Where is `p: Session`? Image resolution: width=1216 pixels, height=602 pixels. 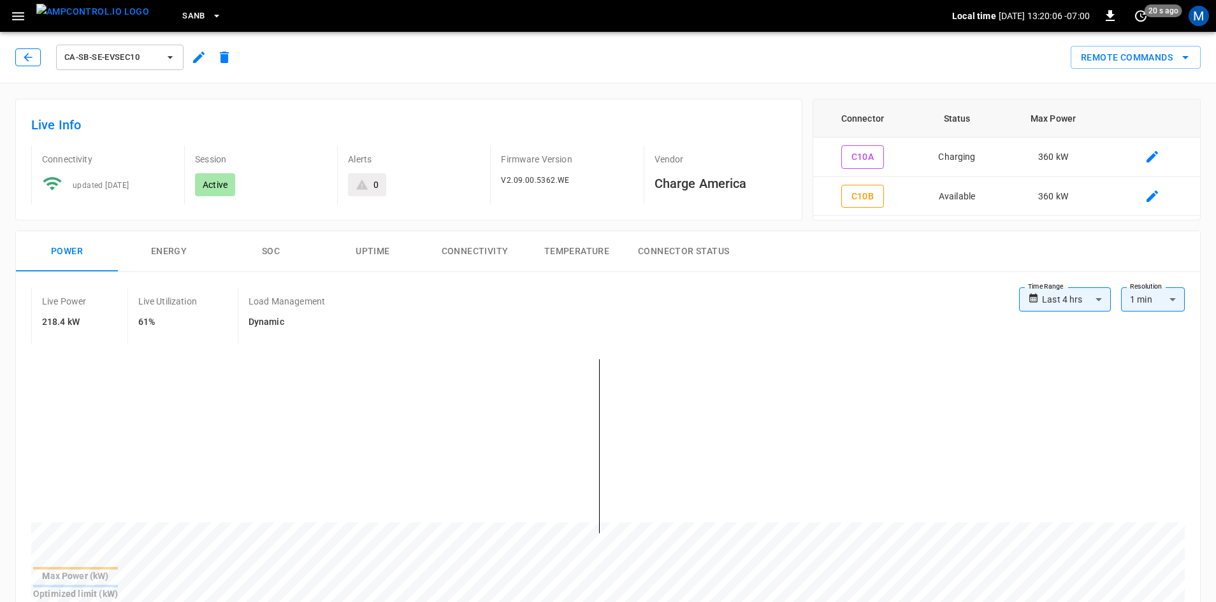 p: Session is located at coordinates (261, 159).